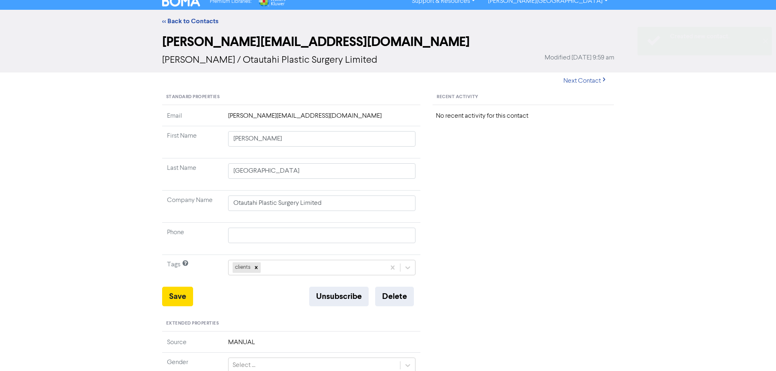  I want to click on div: Recent Activity, so click(523, 97).